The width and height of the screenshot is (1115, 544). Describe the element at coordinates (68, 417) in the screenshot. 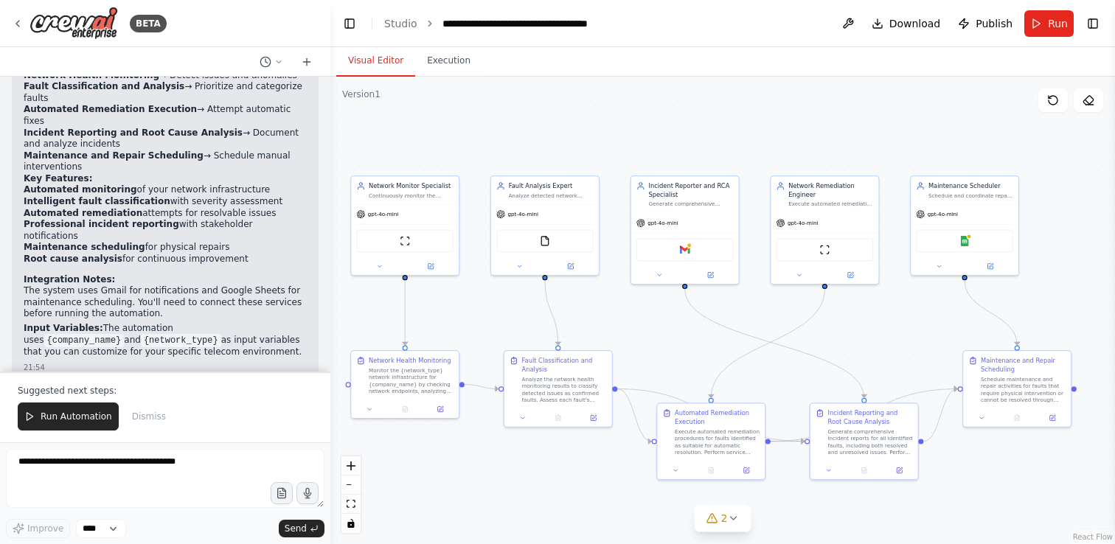

I see `button: Run Automation` at that location.